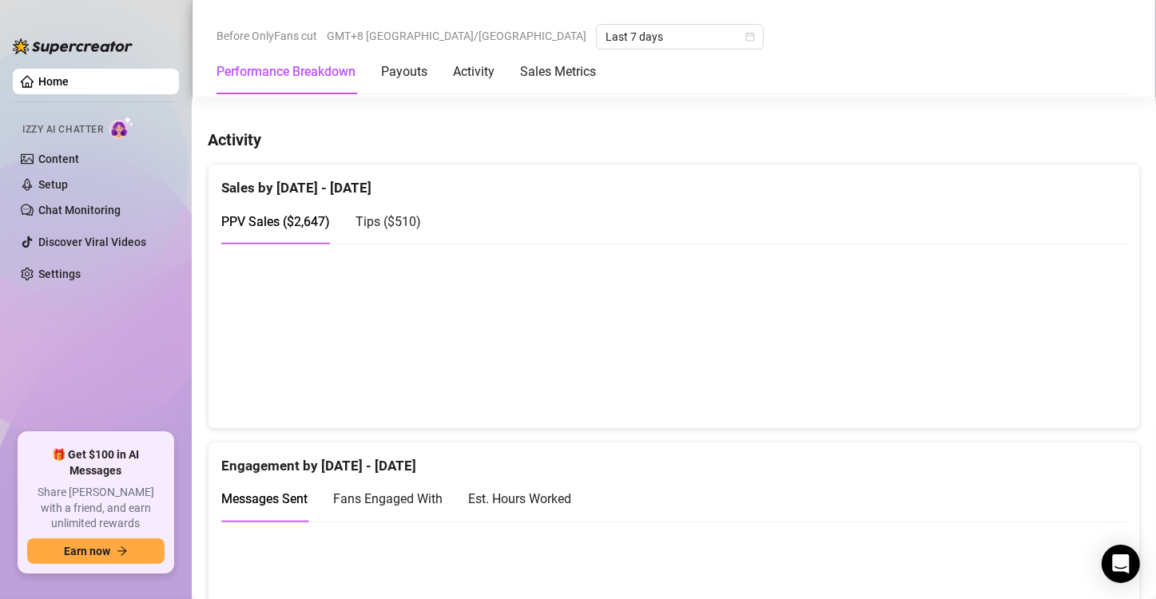  I want to click on h4: Activity, so click(673, 140).